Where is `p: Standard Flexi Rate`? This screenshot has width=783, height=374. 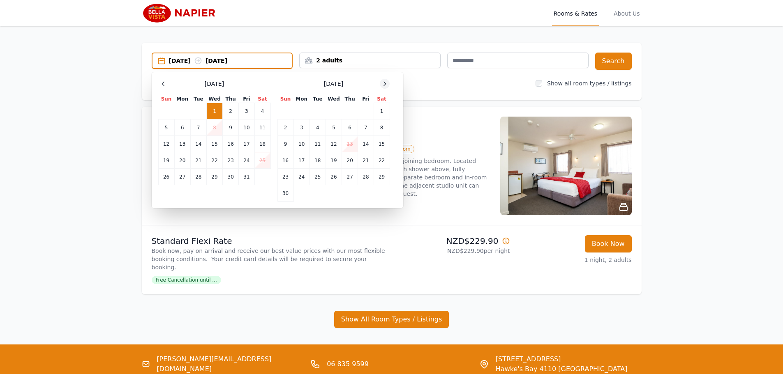
p: Standard Flexi Rate is located at coordinates (270, 241).